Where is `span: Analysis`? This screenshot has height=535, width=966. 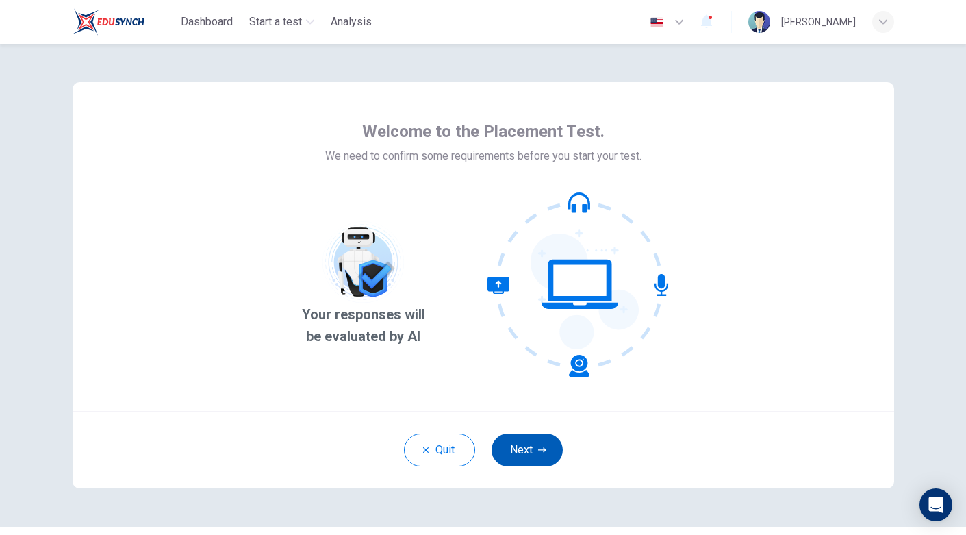 span: Analysis is located at coordinates (351, 22).